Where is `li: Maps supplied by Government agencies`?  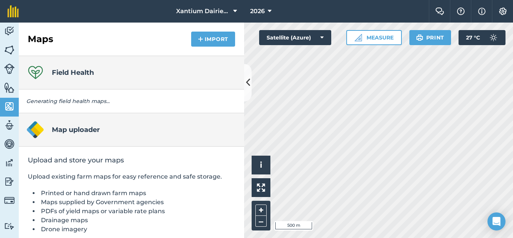 li: Maps supplied by Government agencies is located at coordinates (137, 202).